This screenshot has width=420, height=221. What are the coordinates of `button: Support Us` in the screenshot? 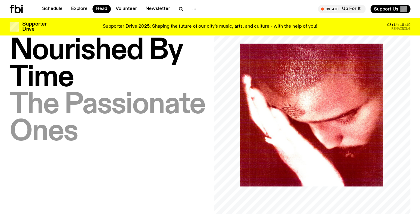 It's located at (390, 9).